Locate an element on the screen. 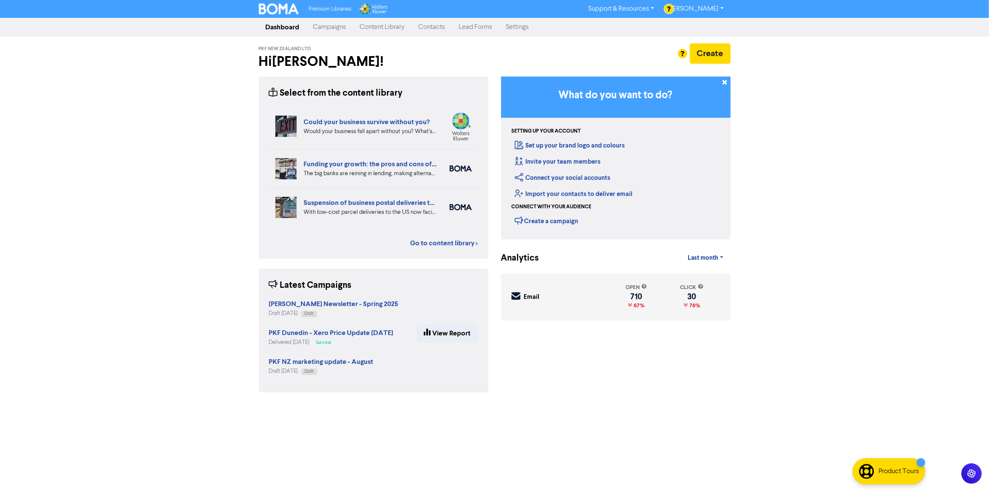 The width and height of the screenshot is (989, 491). span: Last month is located at coordinates (703, 258).